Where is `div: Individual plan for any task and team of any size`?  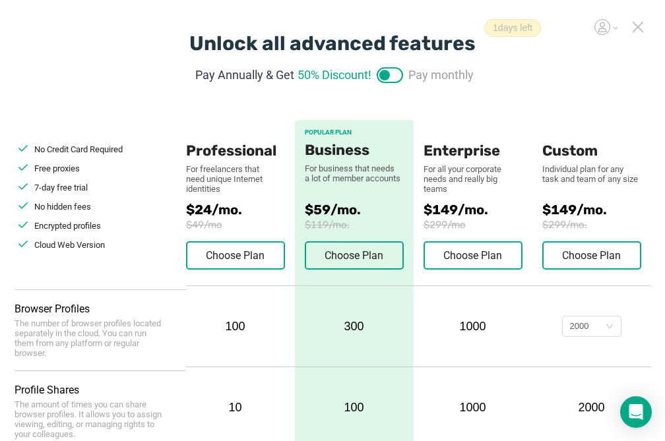
div: Individual plan for any task and team of any size is located at coordinates (592, 174).